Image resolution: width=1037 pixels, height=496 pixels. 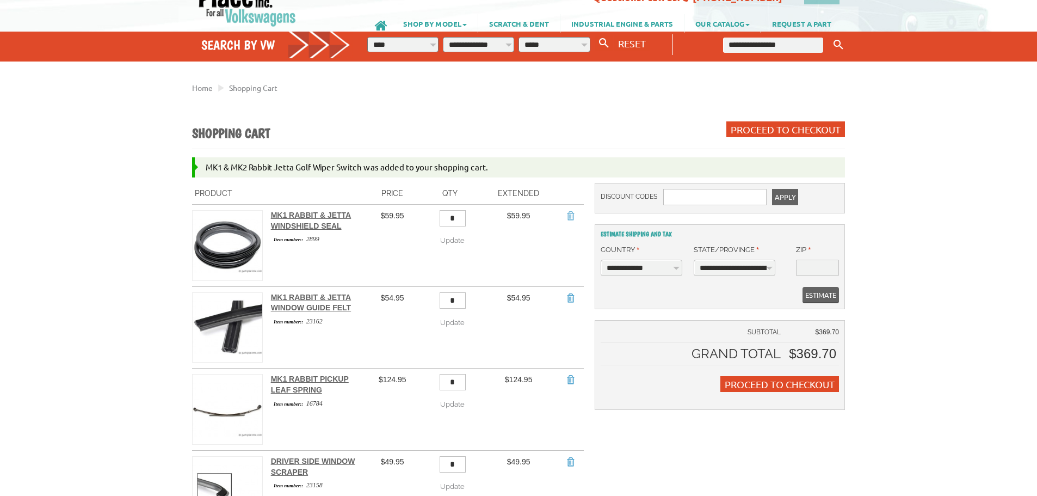 I want to click on label: Discount Codes, so click(x=629, y=197).